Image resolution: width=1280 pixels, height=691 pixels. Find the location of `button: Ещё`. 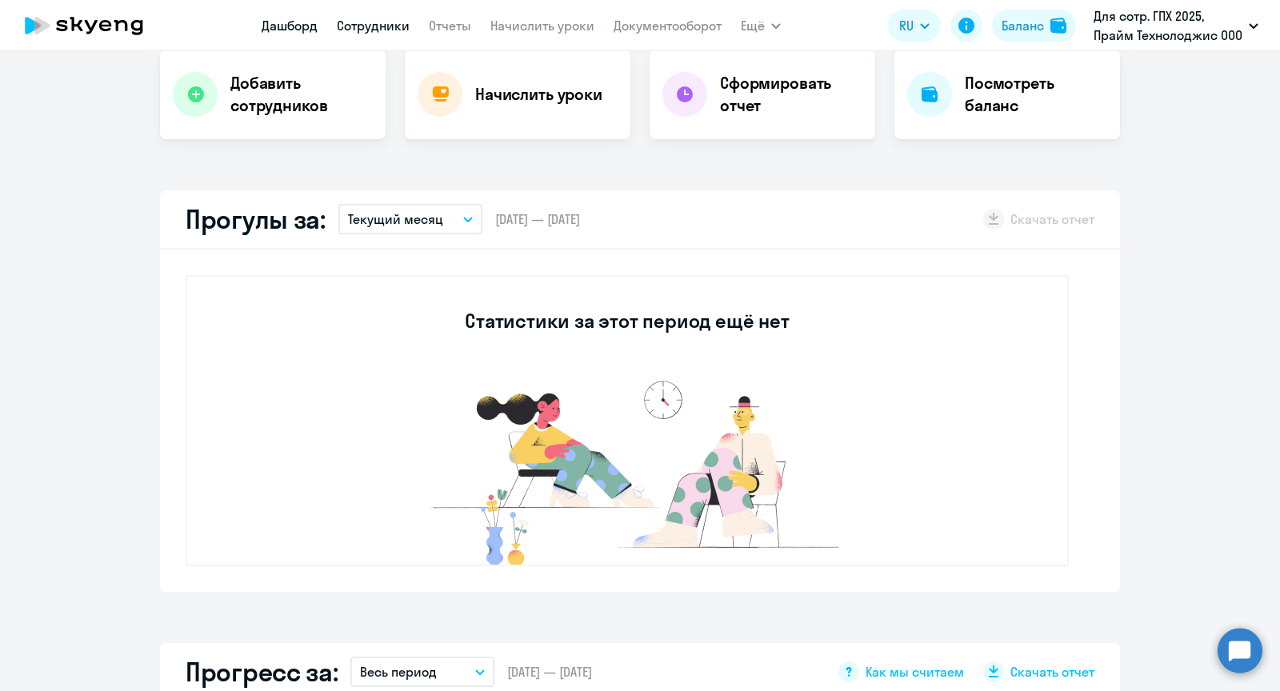

button: Ещё is located at coordinates (761, 26).